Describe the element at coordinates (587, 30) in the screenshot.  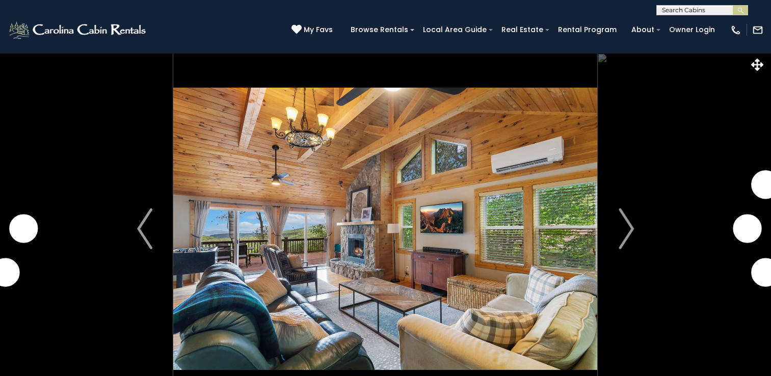
I see `a: Rental Program` at that location.